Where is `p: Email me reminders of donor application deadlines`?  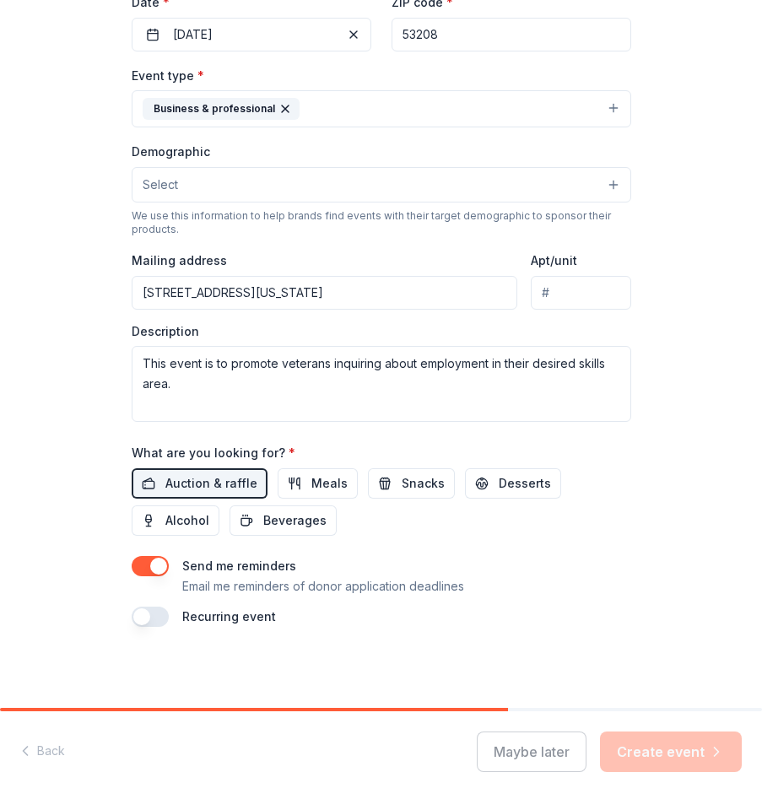 p: Email me reminders of donor application deadlines is located at coordinates (323, 587).